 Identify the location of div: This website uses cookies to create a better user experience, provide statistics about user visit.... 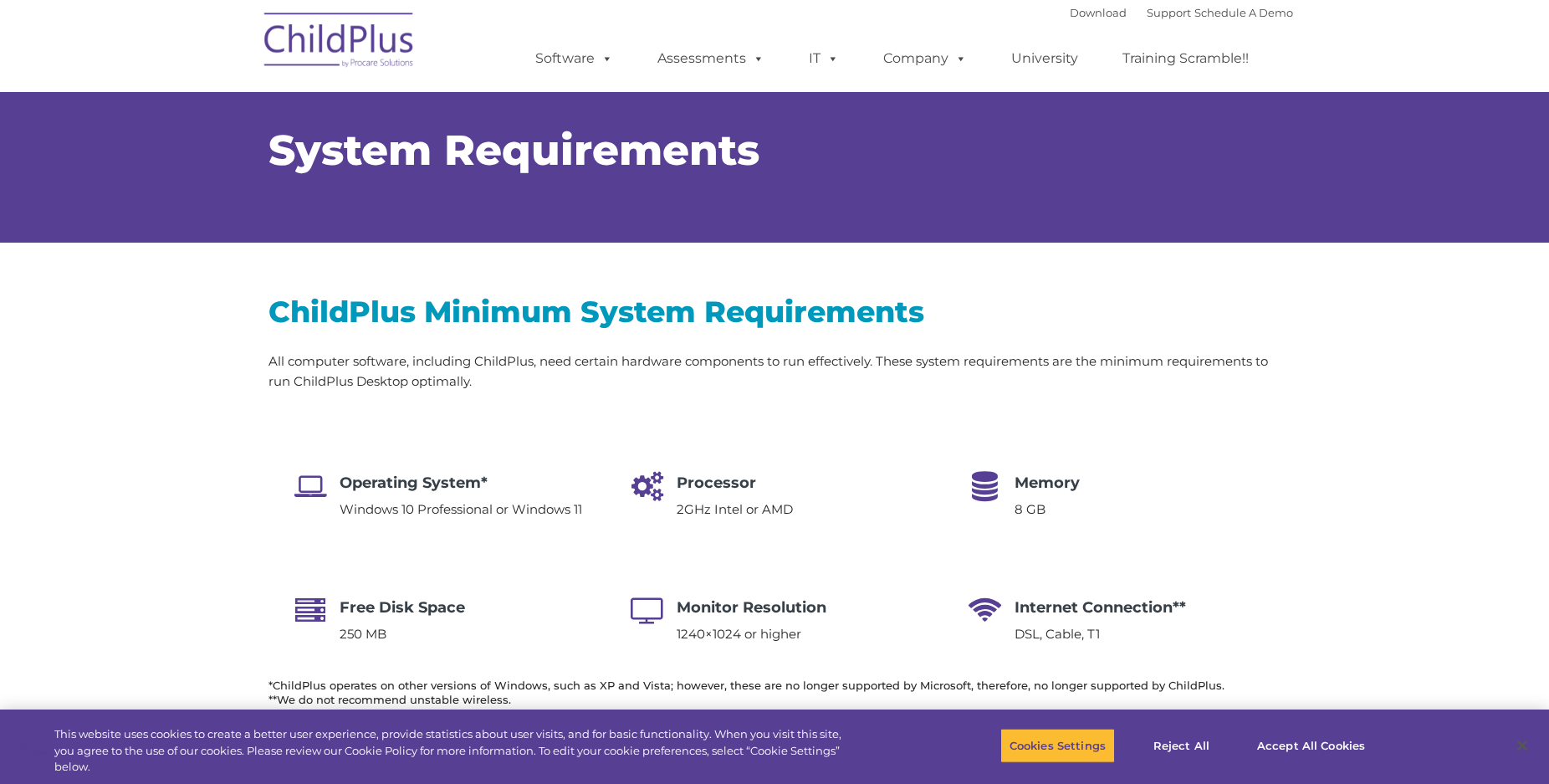
(453, 750).